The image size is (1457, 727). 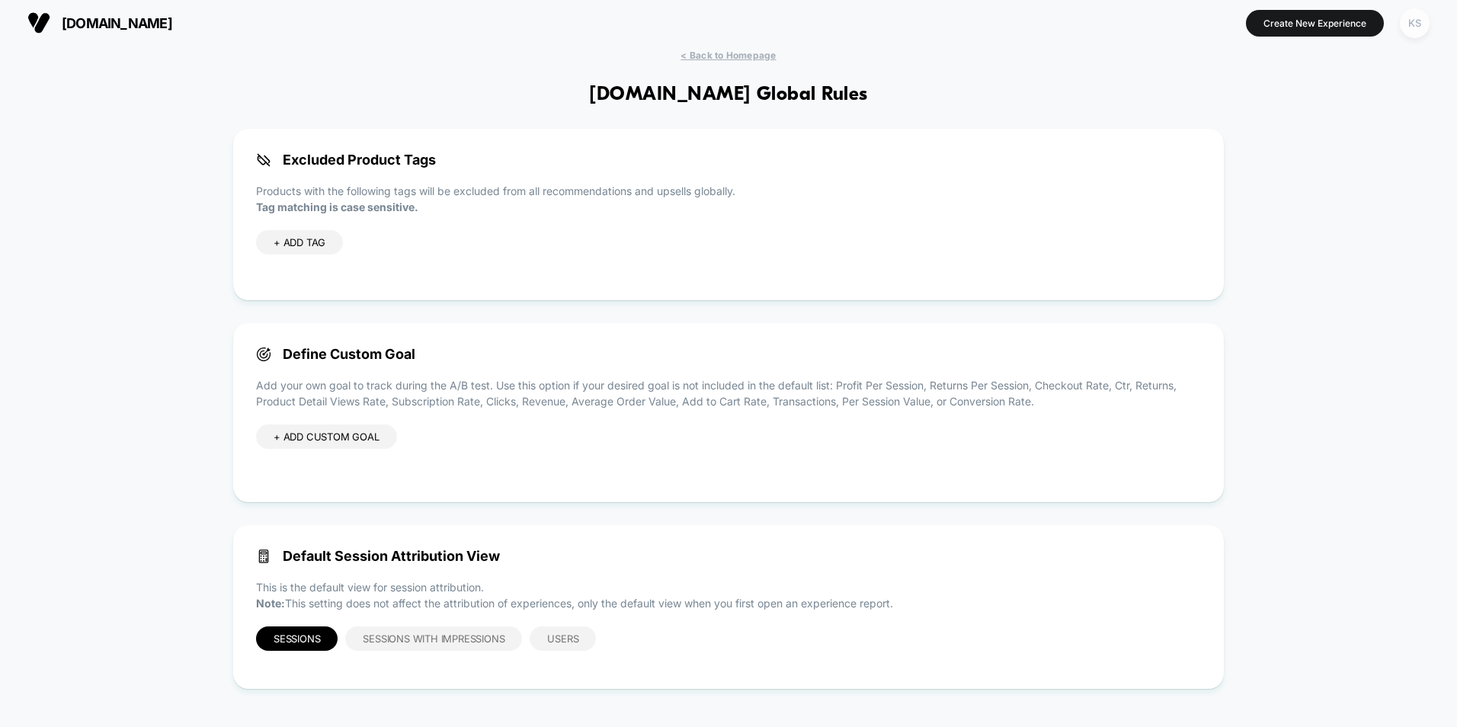 What do you see at coordinates (300, 242) in the screenshot?
I see `span: + ADD TAG` at bounding box center [300, 242].